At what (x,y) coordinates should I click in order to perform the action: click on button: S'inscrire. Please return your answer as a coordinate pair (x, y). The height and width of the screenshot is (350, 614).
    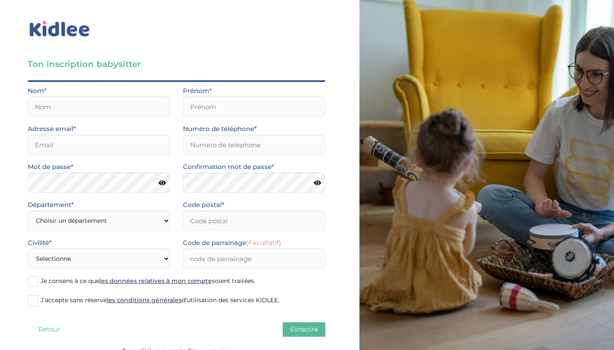
    Looking at the image, I should click on (304, 329).